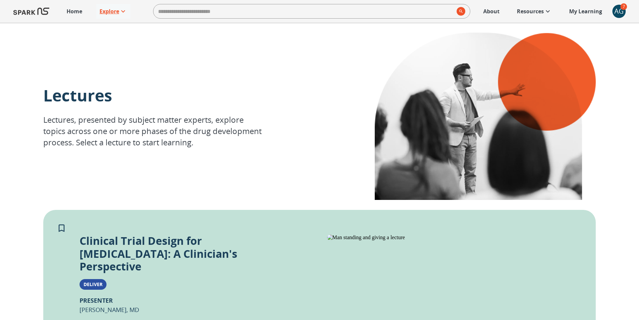 The height and width of the screenshot is (320, 639). Describe the element at coordinates (31, 11) in the screenshot. I see `img: Logo of SPARK at Stanford` at that location.